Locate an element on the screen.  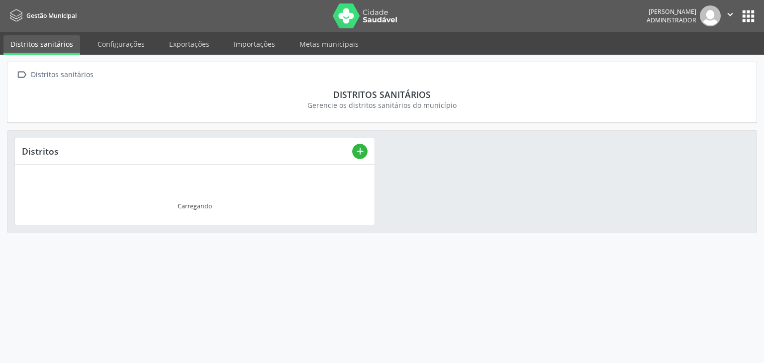
img: img is located at coordinates (711, 16).